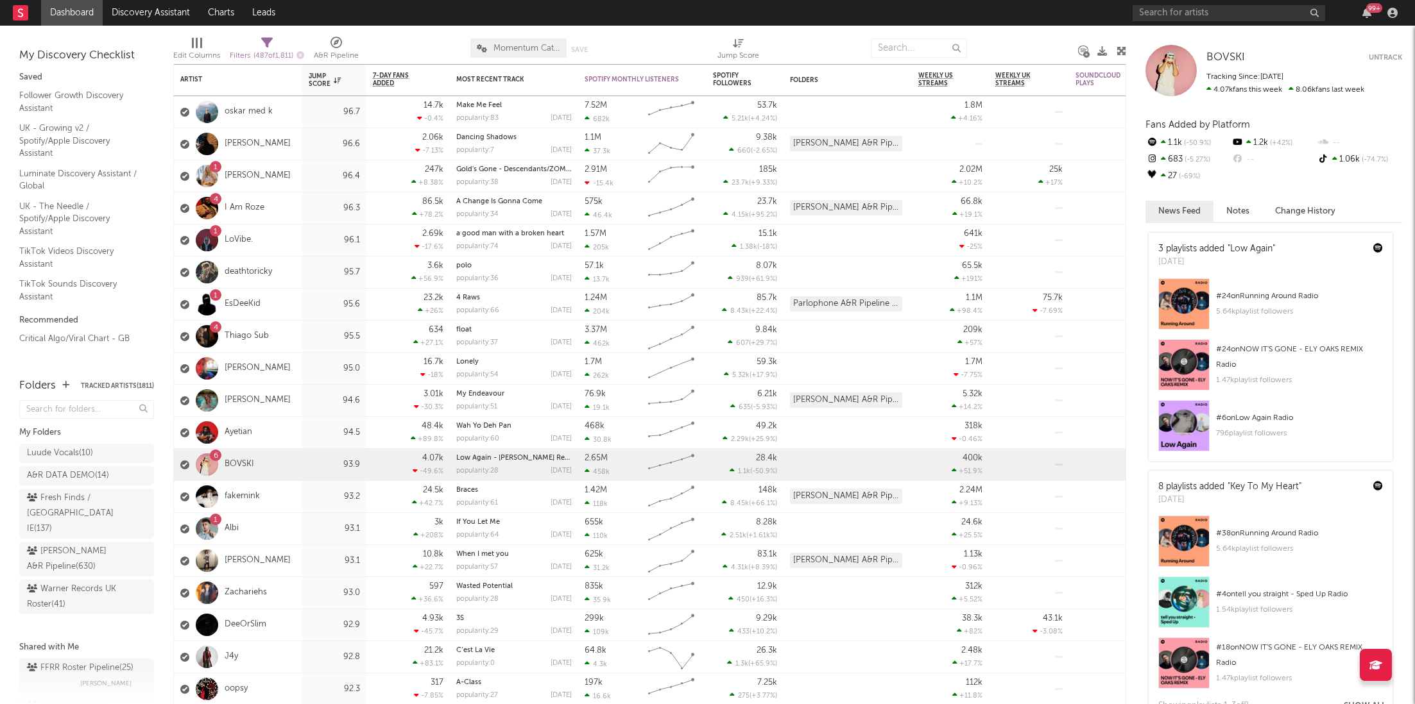  Describe the element at coordinates (1299, 595) in the screenshot. I see `div: # 4 on tell you straight - Sped Up Radio` at that location.